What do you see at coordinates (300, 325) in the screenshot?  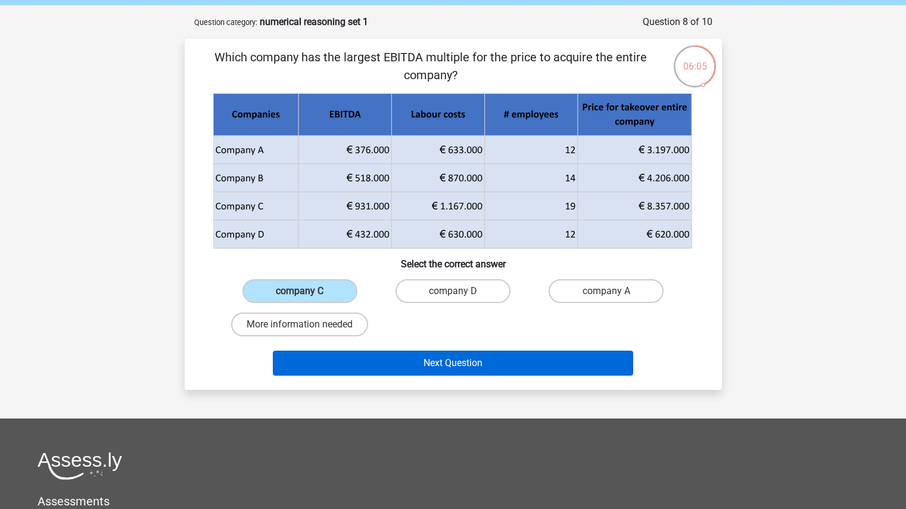 I see `label: More information needed` at bounding box center [300, 325].